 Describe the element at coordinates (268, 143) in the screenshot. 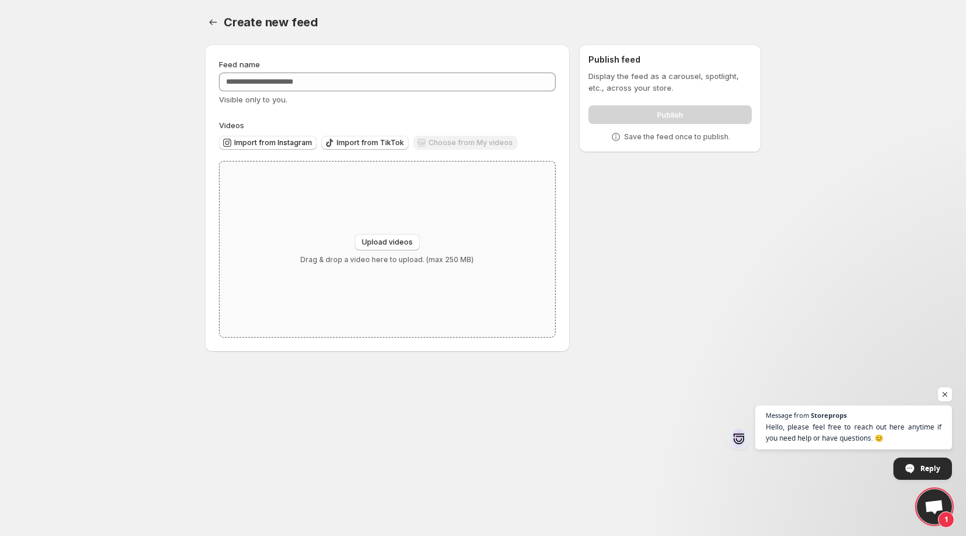

I see `button: Import from Instagram` at that location.